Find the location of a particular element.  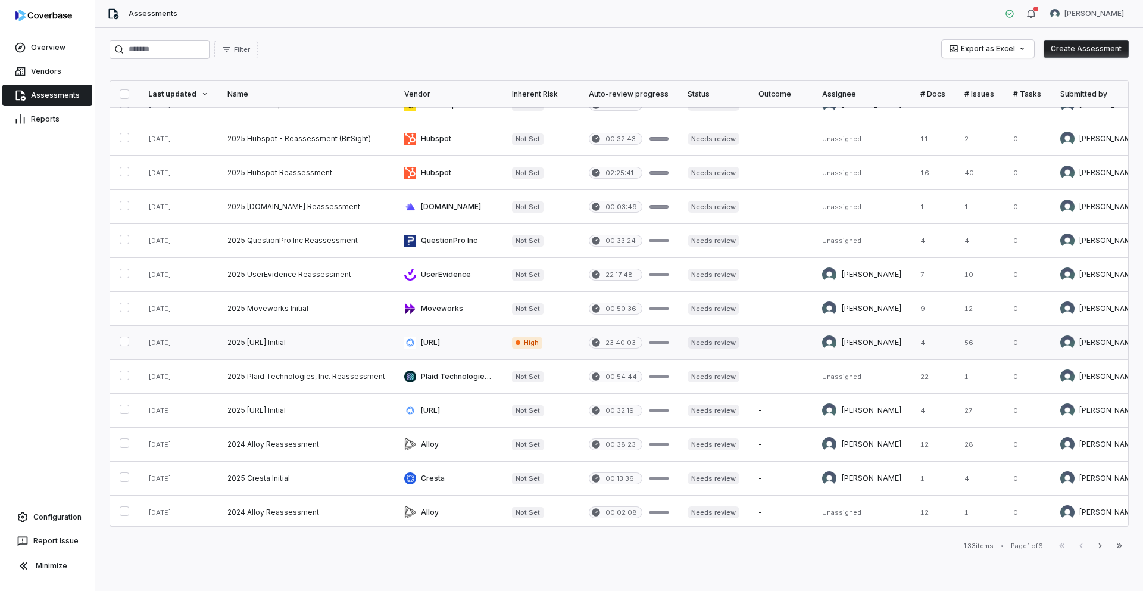

div: Auto-review progress is located at coordinates (629, 94).